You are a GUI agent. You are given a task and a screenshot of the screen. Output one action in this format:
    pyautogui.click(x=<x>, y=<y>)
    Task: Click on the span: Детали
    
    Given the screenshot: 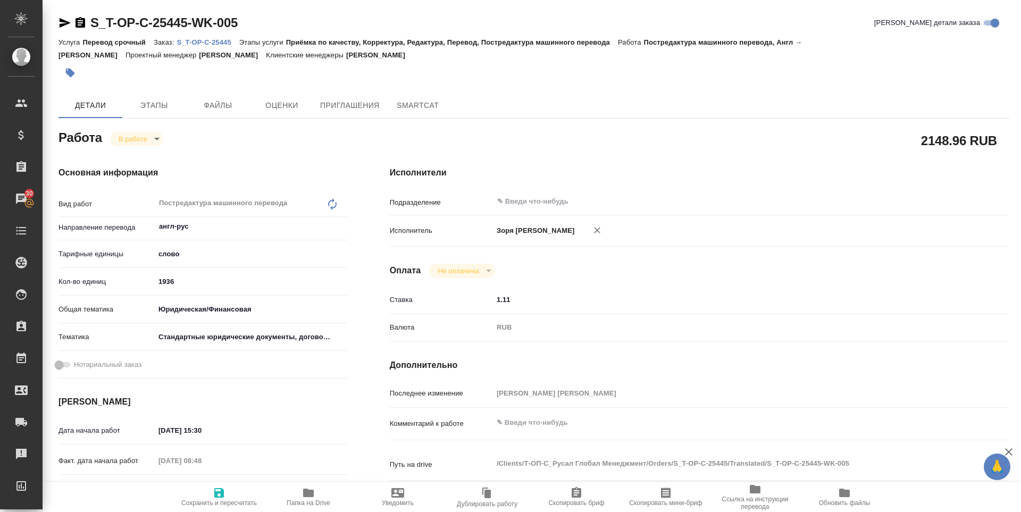 What is the action you would take?
    pyautogui.click(x=90, y=105)
    